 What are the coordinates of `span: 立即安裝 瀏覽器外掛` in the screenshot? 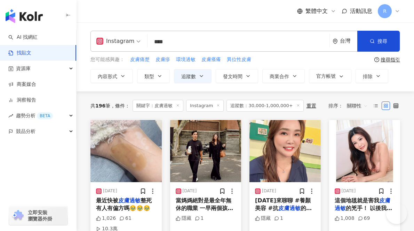 It's located at (40, 215).